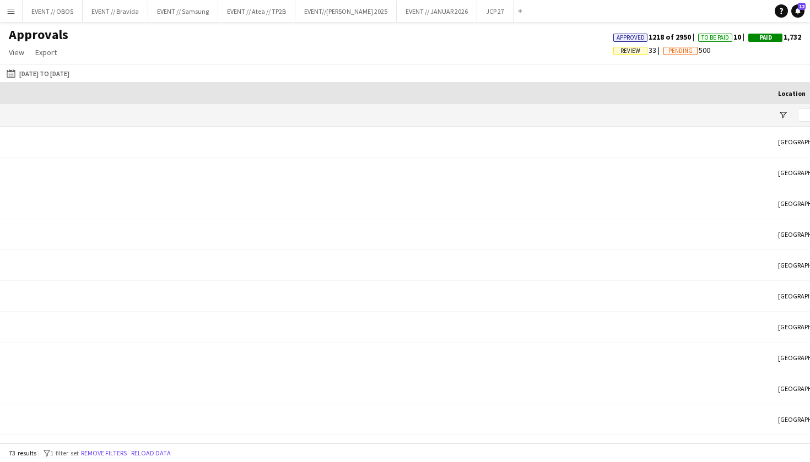  I want to click on button: EVENT // JANUAR 2026, so click(437, 11).